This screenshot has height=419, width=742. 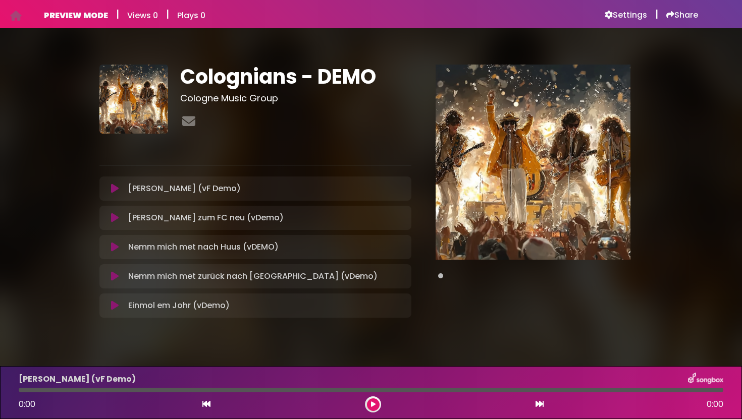 I want to click on p: Einmol em Johr (vDemo), so click(x=179, y=306).